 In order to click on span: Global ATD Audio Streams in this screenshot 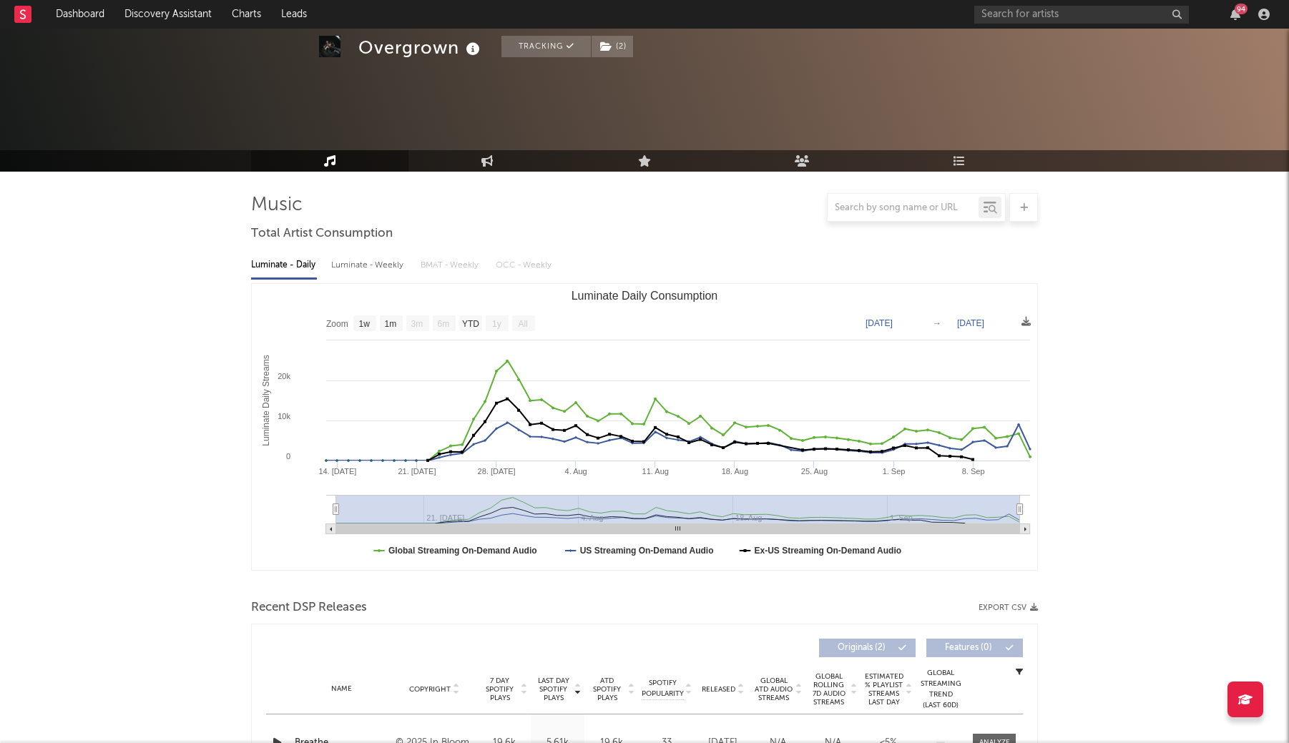, I will do `click(773, 689)`.